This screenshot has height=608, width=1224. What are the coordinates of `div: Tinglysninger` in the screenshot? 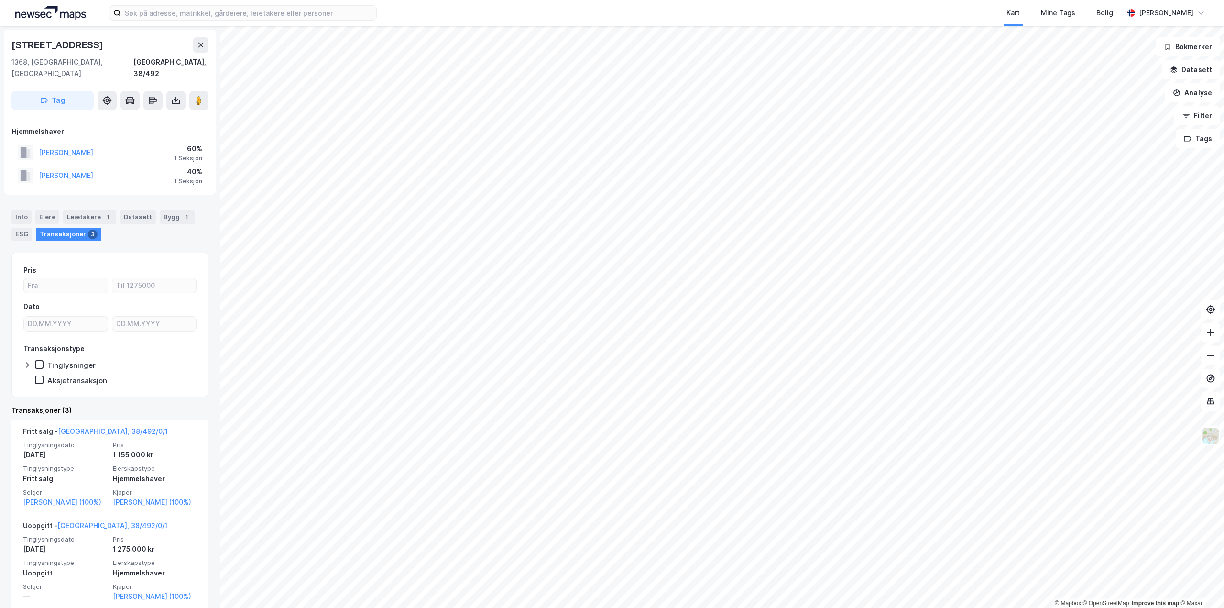 It's located at (71, 365).